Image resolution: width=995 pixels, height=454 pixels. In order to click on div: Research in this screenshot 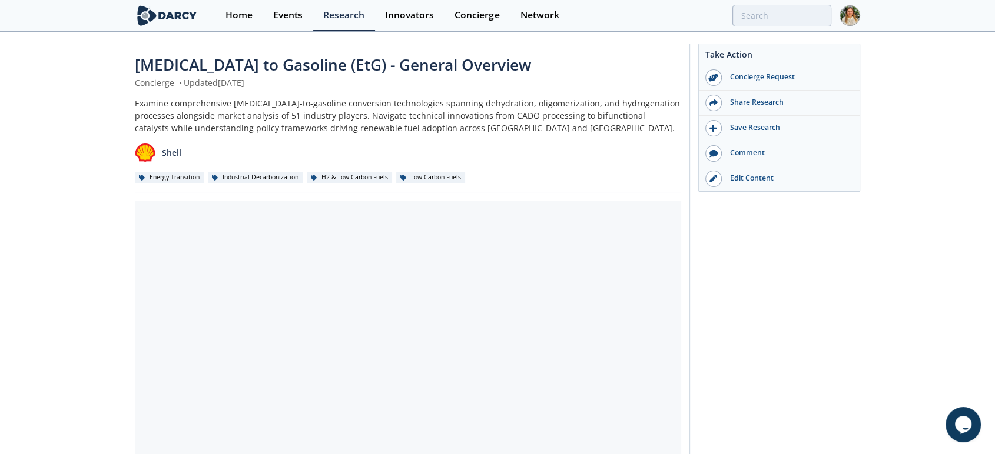, I will do `click(344, 15)`.